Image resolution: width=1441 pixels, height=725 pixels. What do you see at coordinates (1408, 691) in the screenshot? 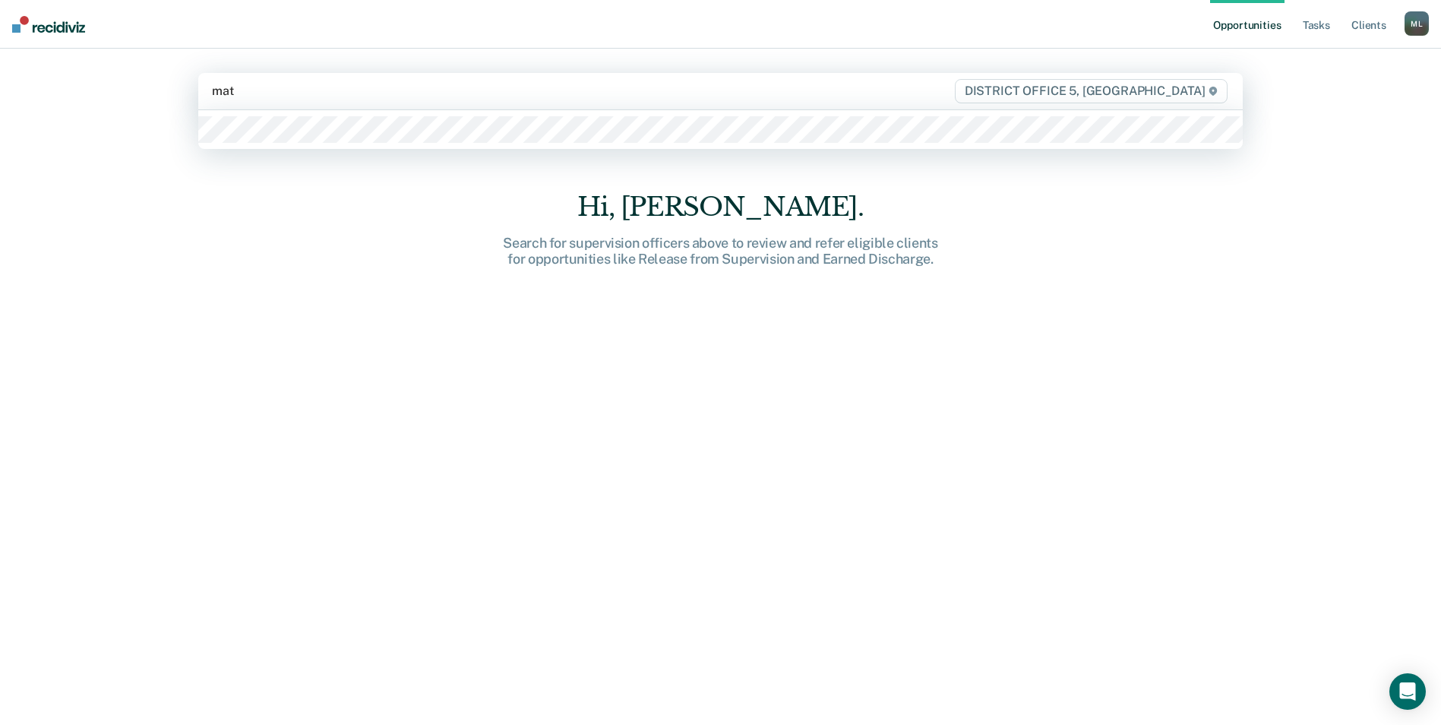
I see `div: Open Intercom Messenger` at bounding box center [1408, 691].